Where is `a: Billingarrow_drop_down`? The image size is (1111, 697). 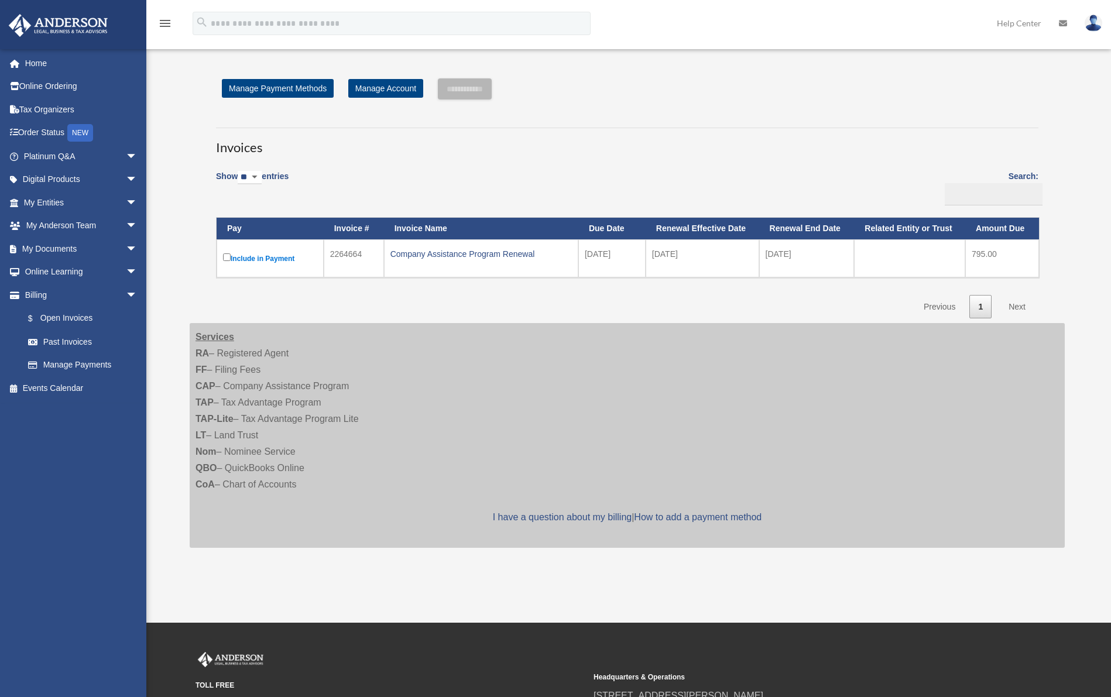
a: Billingarrow_drop_down is located at coordinates (78, 295).